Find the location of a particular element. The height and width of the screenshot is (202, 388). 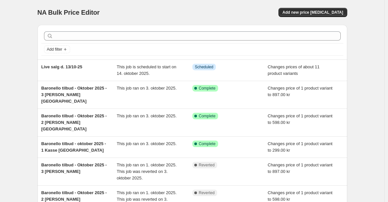

button: Add filter is located at coordinates (57, 49).